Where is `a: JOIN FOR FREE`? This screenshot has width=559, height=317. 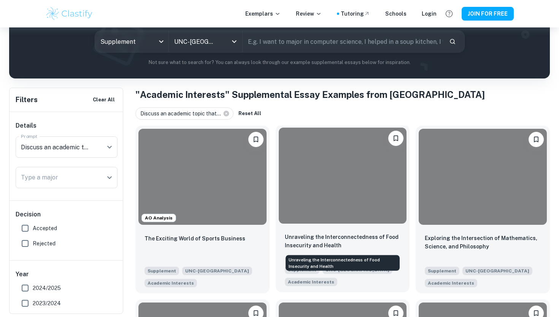 a: JOIN FOR FREE is located at coordinates (488, 14).